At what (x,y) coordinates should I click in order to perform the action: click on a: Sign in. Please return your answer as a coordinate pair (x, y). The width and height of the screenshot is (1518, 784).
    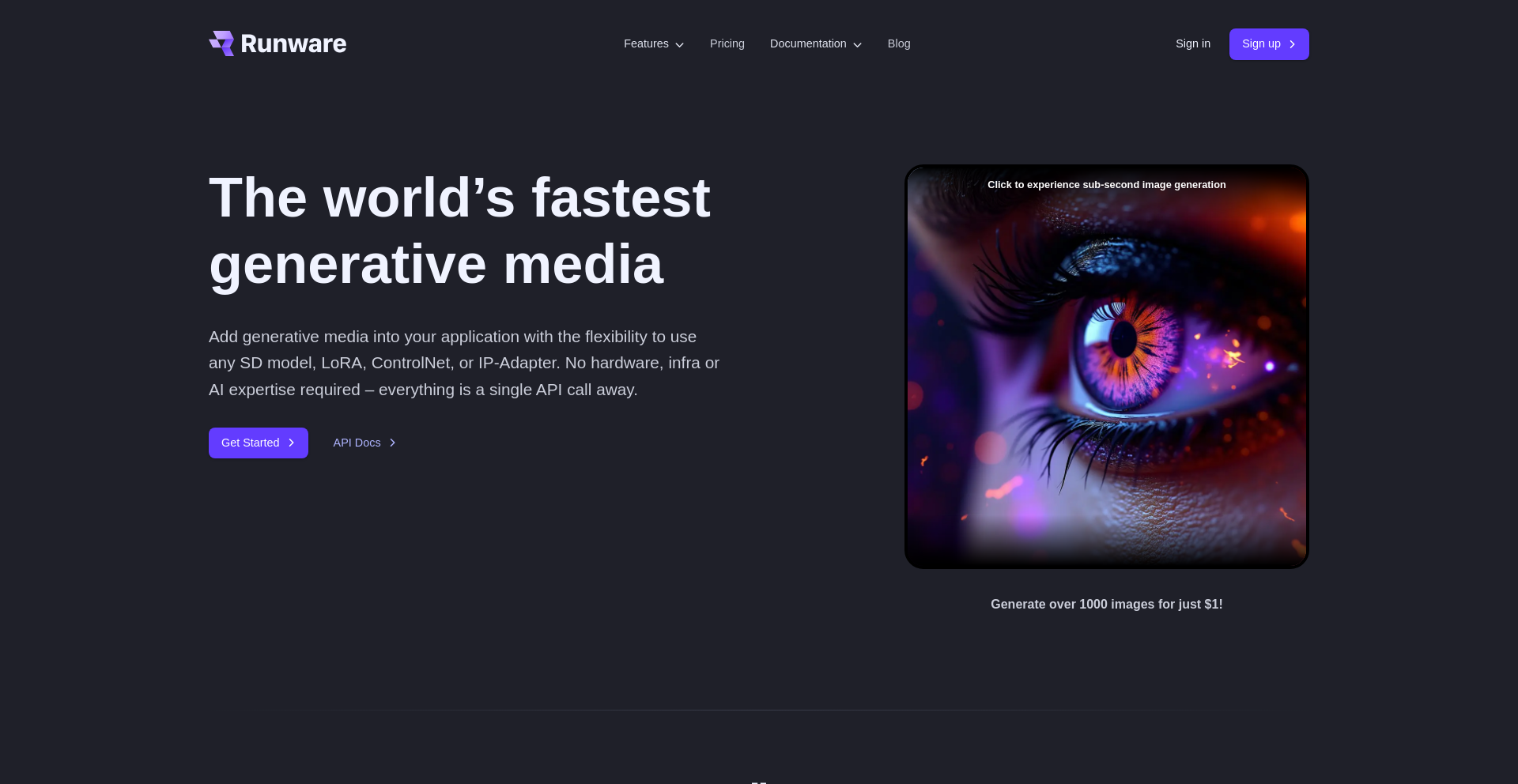
    Looking at the image, I should click on (1193, 43).